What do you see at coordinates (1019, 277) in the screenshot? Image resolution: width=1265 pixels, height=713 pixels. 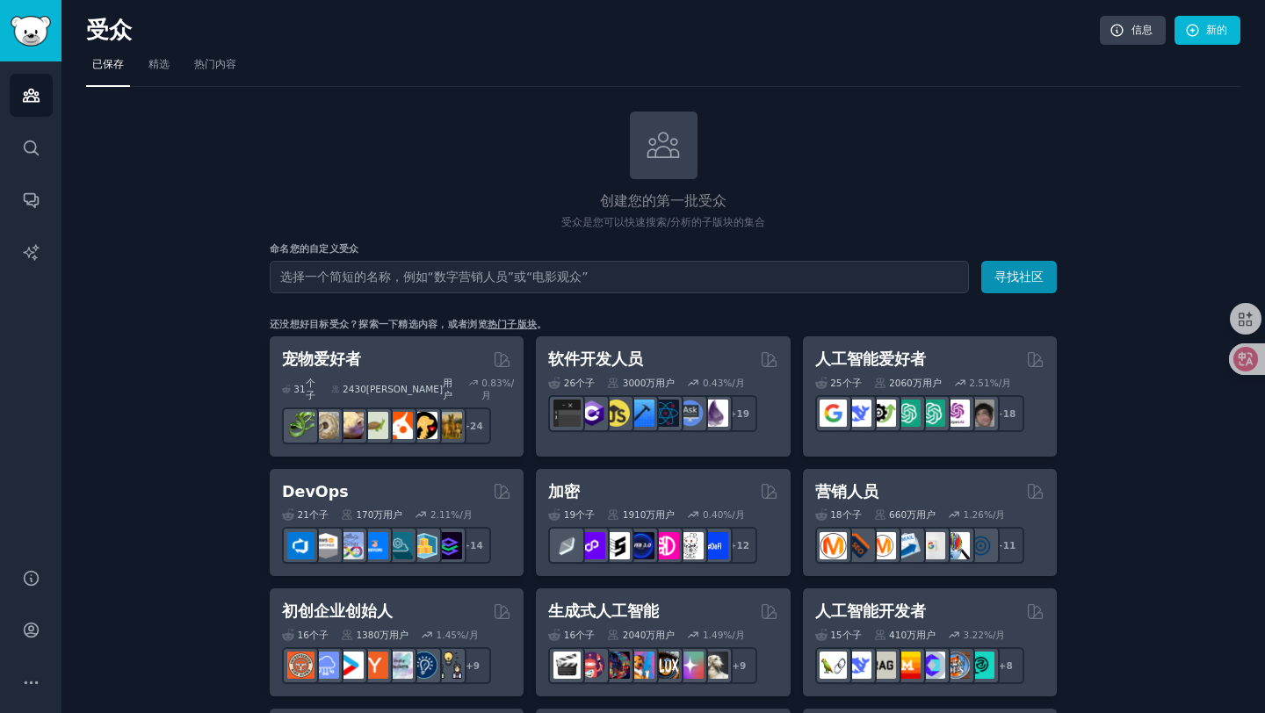 I see `button: 寻找社区` at bounding box center [1019, 277].